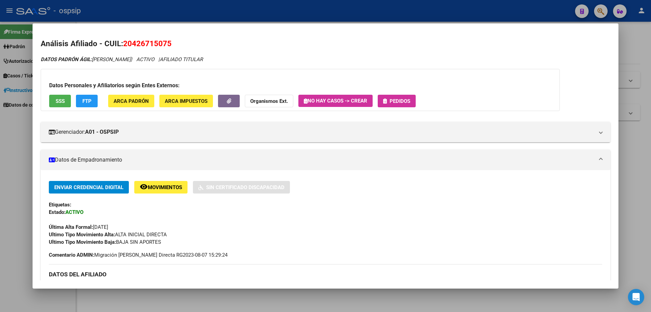 The height and width of the screenshot is (312, 651). Describe the element at coordinates (71, 227) in the screenshot. I see `strong: Última Alta Formal:` at that location.